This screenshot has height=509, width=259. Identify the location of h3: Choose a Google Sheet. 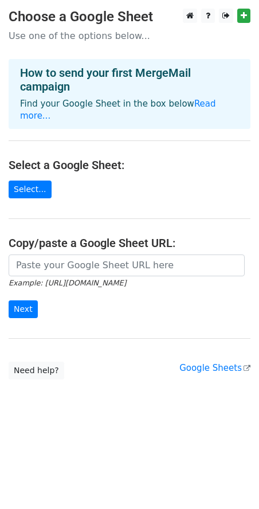
(130, 17).